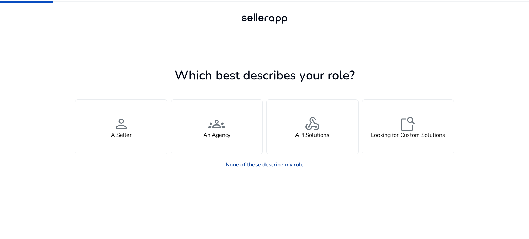 The image size is (529, 239). Describe the element at coordinates (217, 127) in the screenshot. I see `button: groupsAn Agency` at that location.